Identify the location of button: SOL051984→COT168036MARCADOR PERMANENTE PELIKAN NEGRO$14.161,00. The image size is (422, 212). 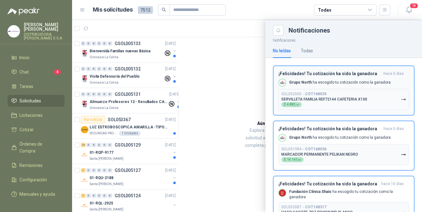
(344, 154).